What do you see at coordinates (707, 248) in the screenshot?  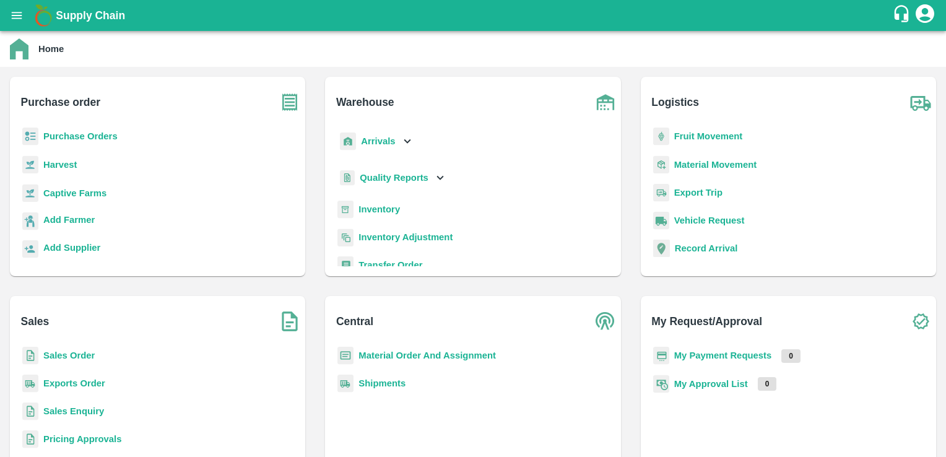 I see `b: Record Arrival` at bounding box center [707, 248].